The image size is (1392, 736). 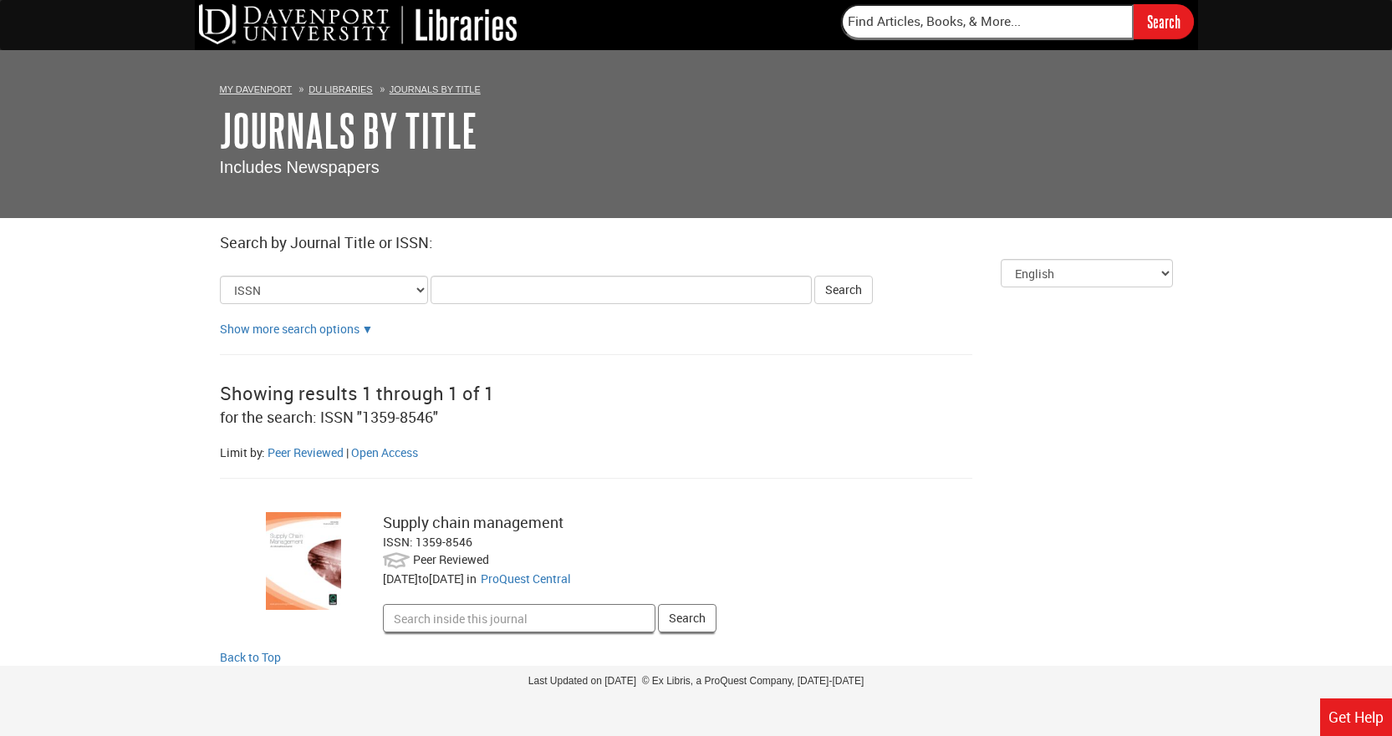 I want to click on h2: Search by Journal Title or ISSN:, so click(x=696, y=243).